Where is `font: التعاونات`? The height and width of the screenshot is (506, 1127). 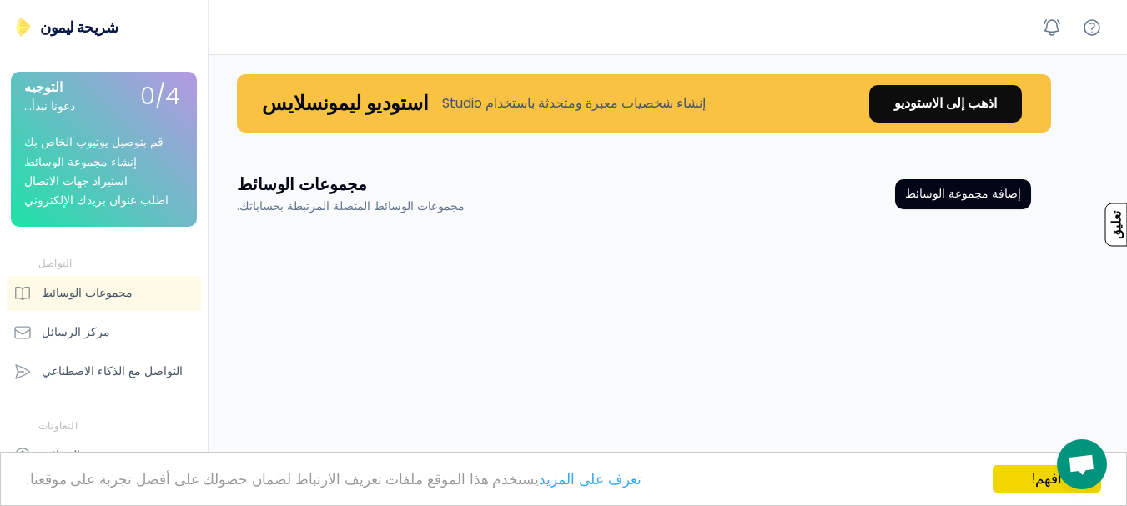
font: التعاونات is located at coordinates (58, 425).